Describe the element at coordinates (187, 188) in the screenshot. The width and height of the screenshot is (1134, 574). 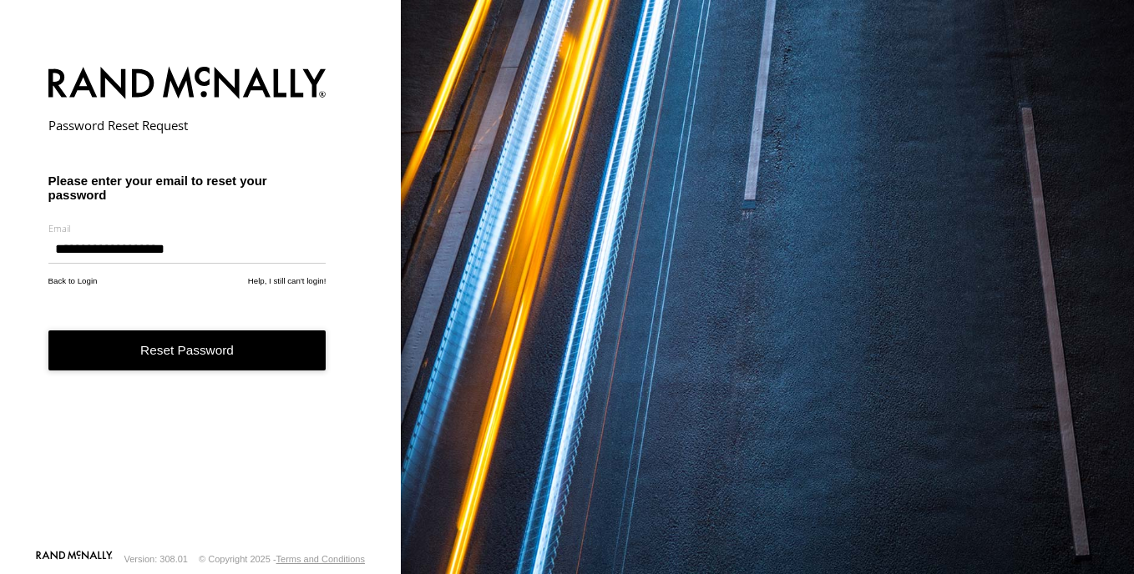
I see `h3: Please enter your email to reset your password` at that location.